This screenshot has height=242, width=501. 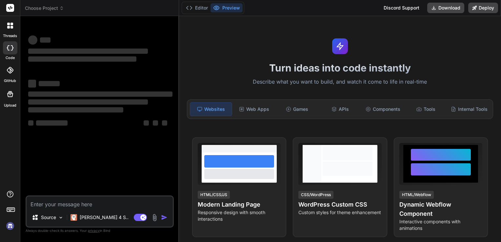 What do you see at coordinates (446, 8) in the screenshot?
I see `button: Download` at bounding box center [446, 8].